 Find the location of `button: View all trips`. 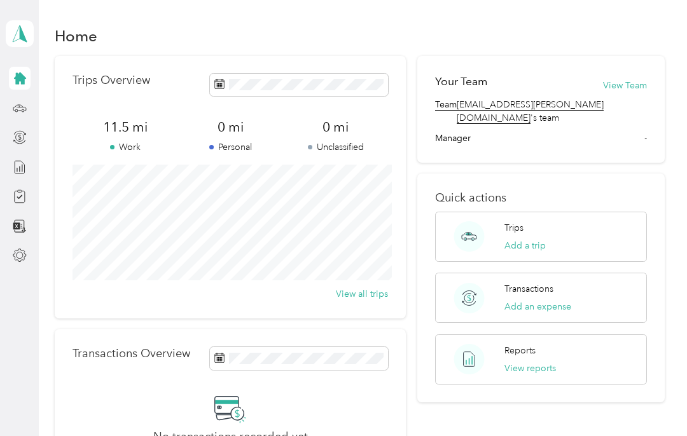

button: View all trips is located at coordinates (362, 294).